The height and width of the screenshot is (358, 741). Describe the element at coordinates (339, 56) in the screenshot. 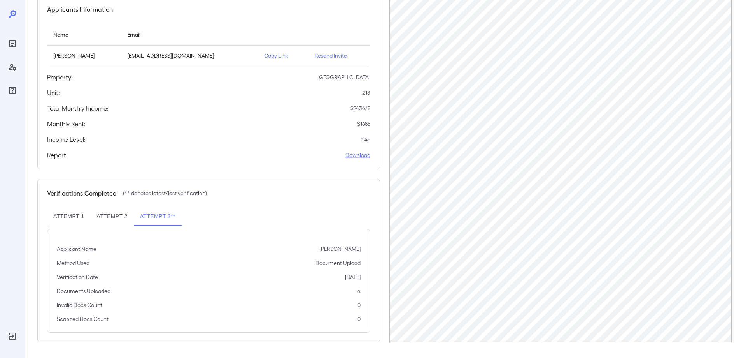

I see `p: Resend Invite` at that location.